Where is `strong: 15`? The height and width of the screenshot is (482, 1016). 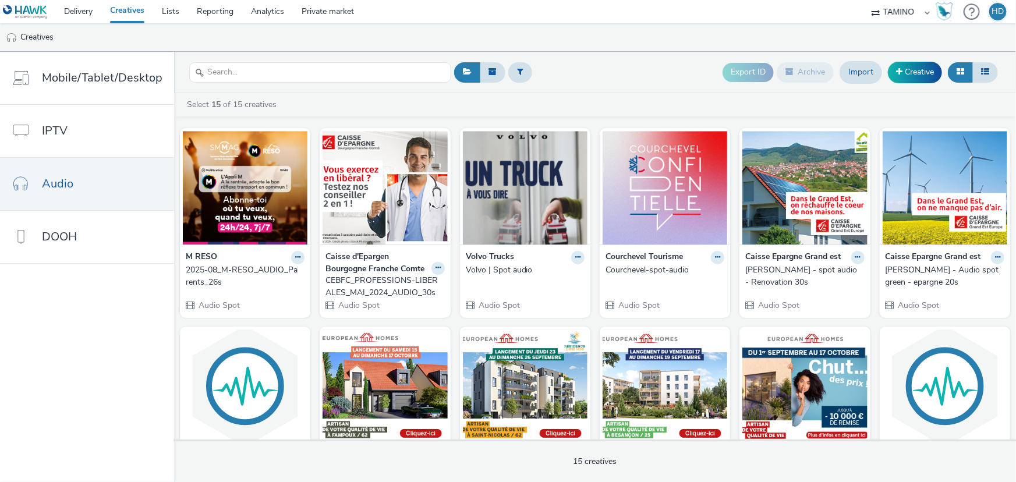
strong: 15 is located at coordinates (216, 104).